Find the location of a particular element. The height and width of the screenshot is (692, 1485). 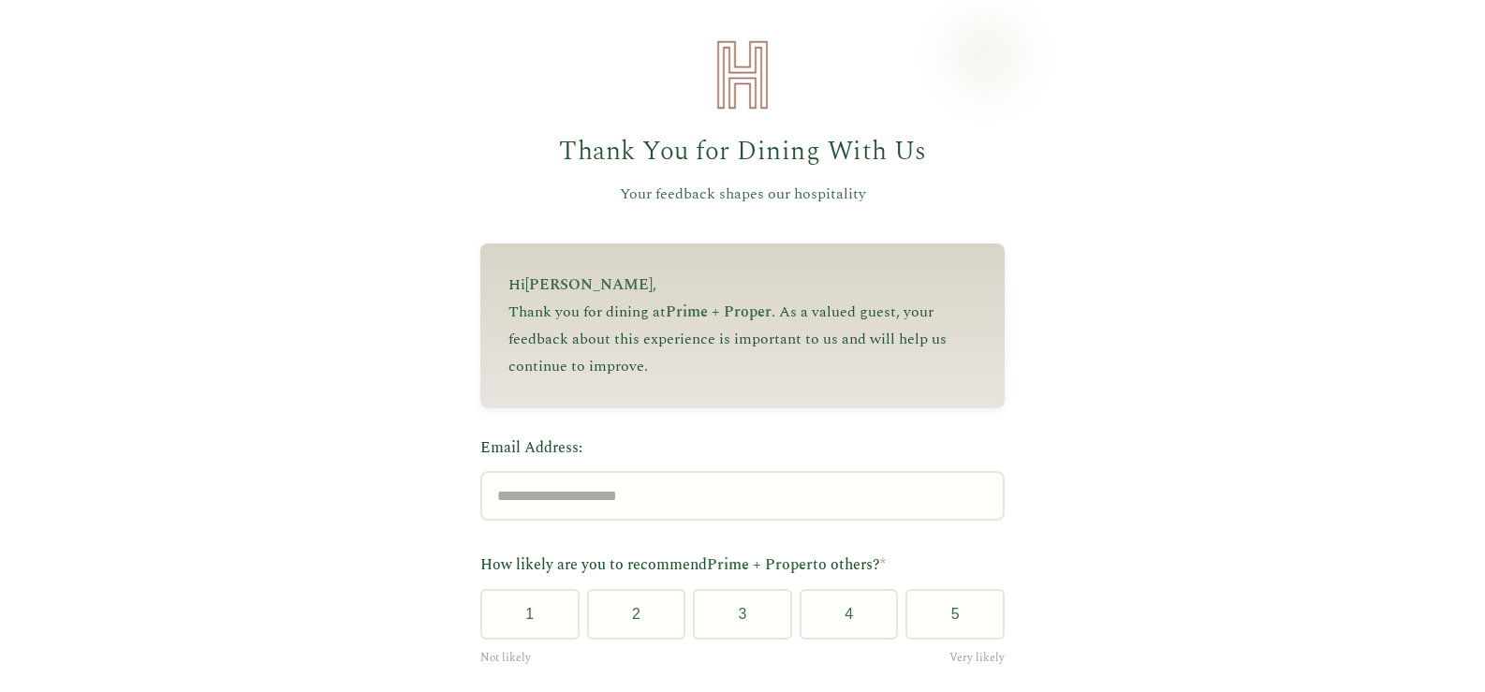

button: 1 is located at coordinates (530, 614).